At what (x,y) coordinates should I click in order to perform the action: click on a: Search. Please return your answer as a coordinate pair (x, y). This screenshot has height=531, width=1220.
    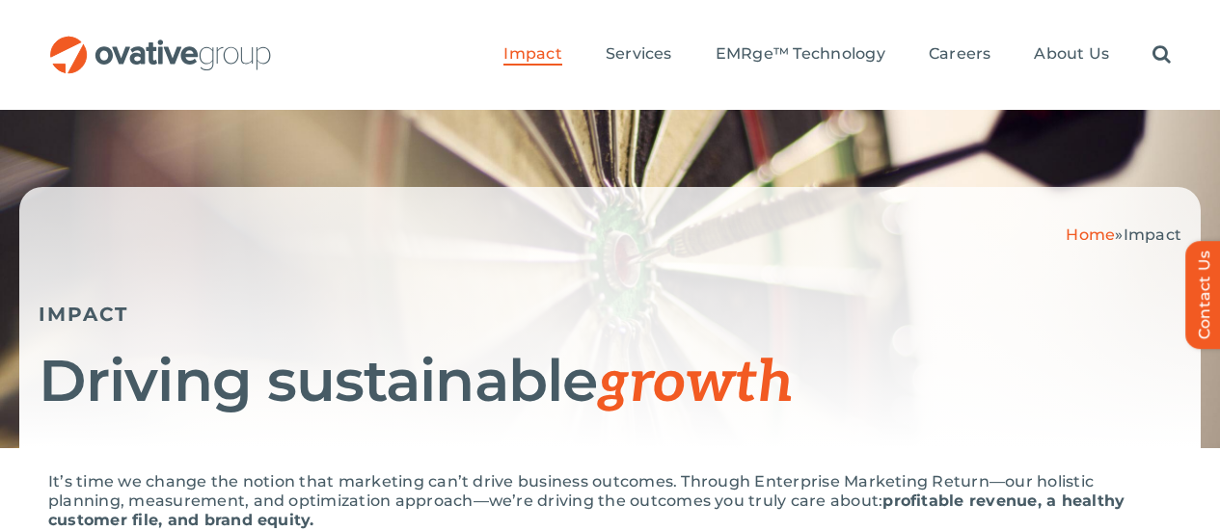
    Looking at the image, I should click on (1161, 55).